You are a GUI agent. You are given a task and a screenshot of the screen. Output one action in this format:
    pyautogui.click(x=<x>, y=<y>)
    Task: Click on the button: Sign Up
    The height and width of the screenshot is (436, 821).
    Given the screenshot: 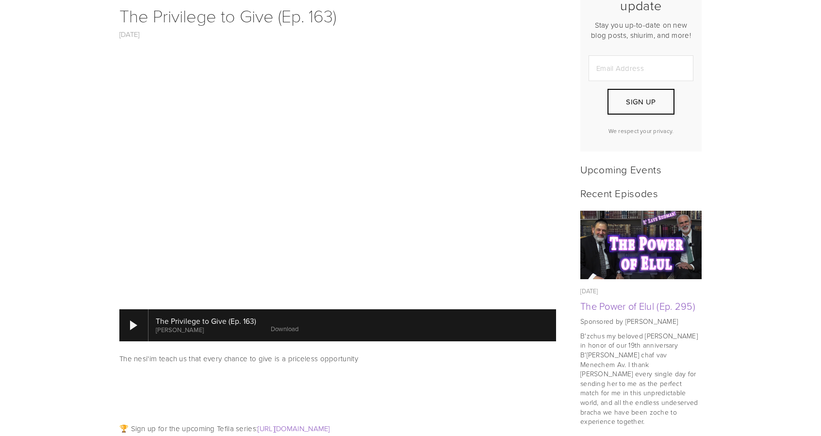 What is the action you would take?
    pyautogui.click(x=641, y=101)
    